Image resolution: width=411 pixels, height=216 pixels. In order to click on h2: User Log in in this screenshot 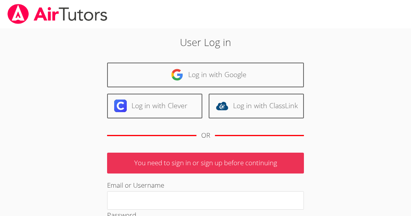, I will do `click(205, 42)`.